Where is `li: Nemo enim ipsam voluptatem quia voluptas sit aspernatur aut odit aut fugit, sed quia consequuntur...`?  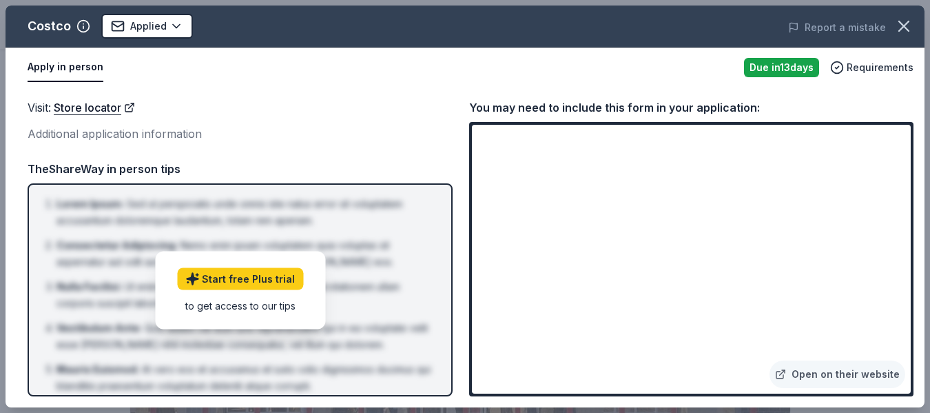 li: Nemo enim ipsam voluptatem quia voluptas sit aspernatur aut odit aut fugit, sed quia consequuntur... is located at coordinates (244, 254).